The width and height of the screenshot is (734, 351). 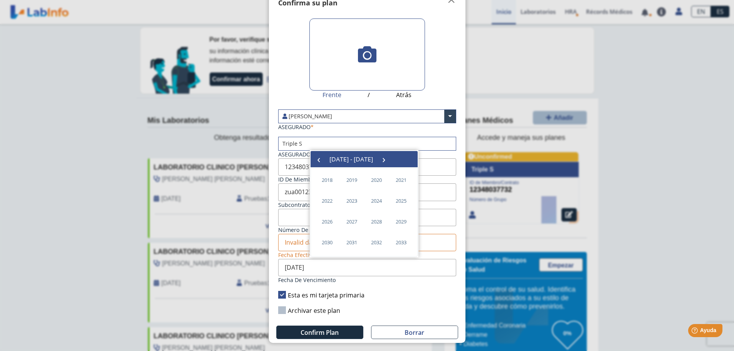 I want to click on span: 2029, so click(x=401, y=222).